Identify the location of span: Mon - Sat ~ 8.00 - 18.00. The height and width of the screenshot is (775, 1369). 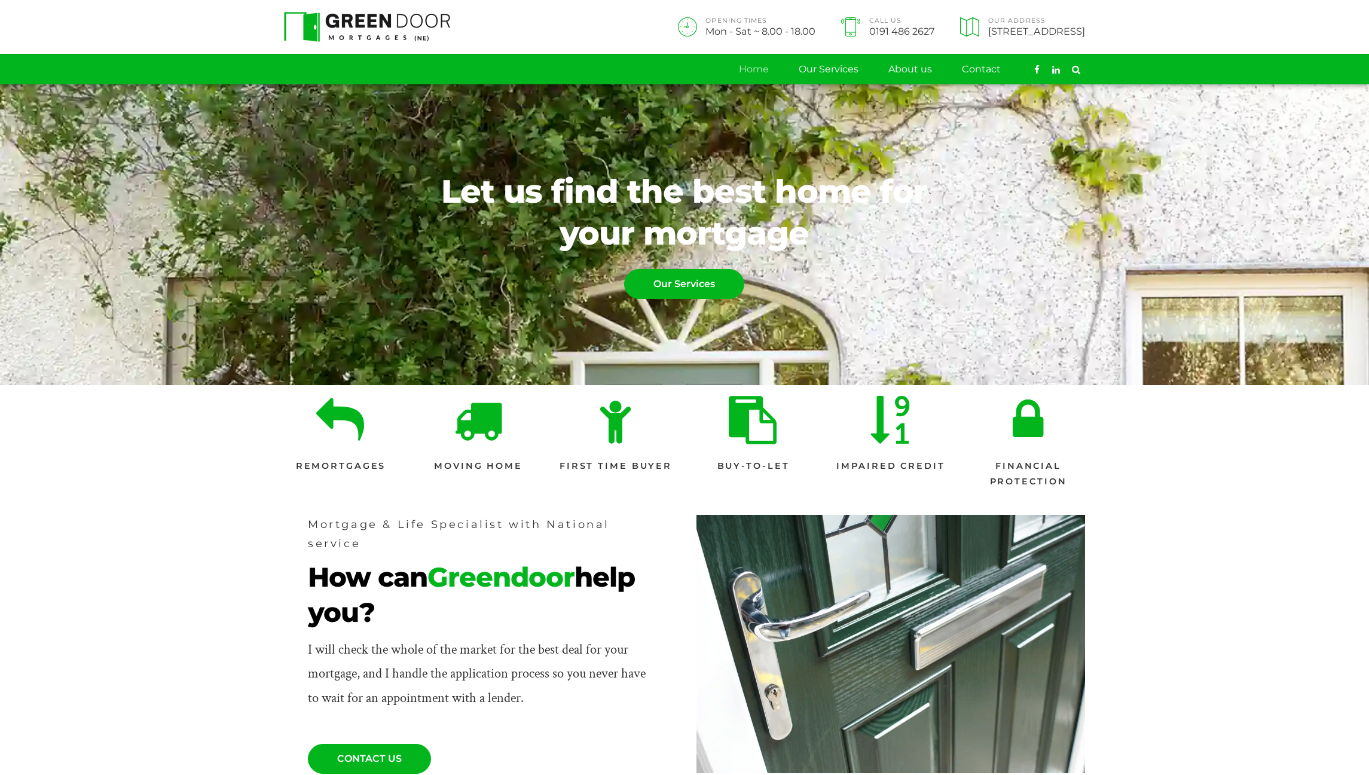
(761, 31).